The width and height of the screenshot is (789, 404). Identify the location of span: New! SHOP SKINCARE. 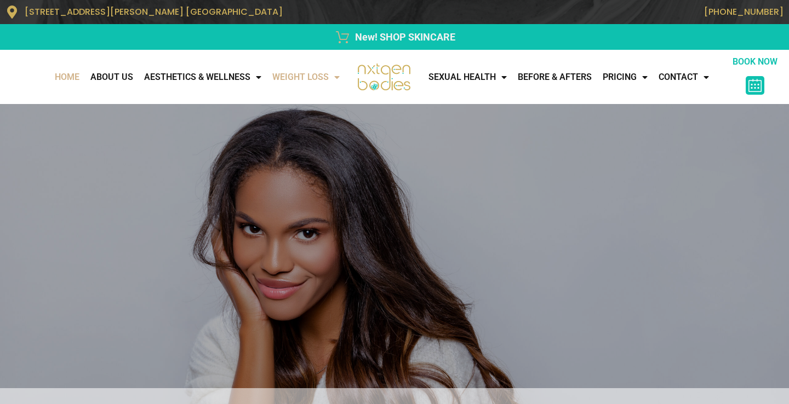
(404, 37).